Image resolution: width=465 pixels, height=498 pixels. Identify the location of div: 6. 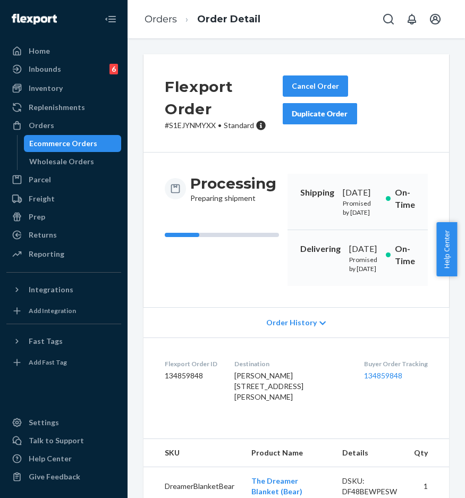
(114, 69).